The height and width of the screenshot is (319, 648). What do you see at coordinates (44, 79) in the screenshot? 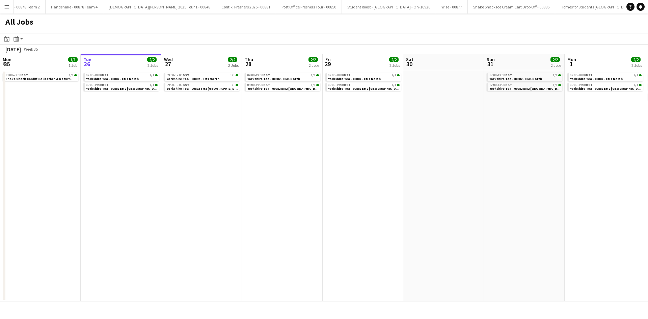
I see `span: Shake Shack Cardiff Collection & Return - 00886` at bounding box center [44, 79].